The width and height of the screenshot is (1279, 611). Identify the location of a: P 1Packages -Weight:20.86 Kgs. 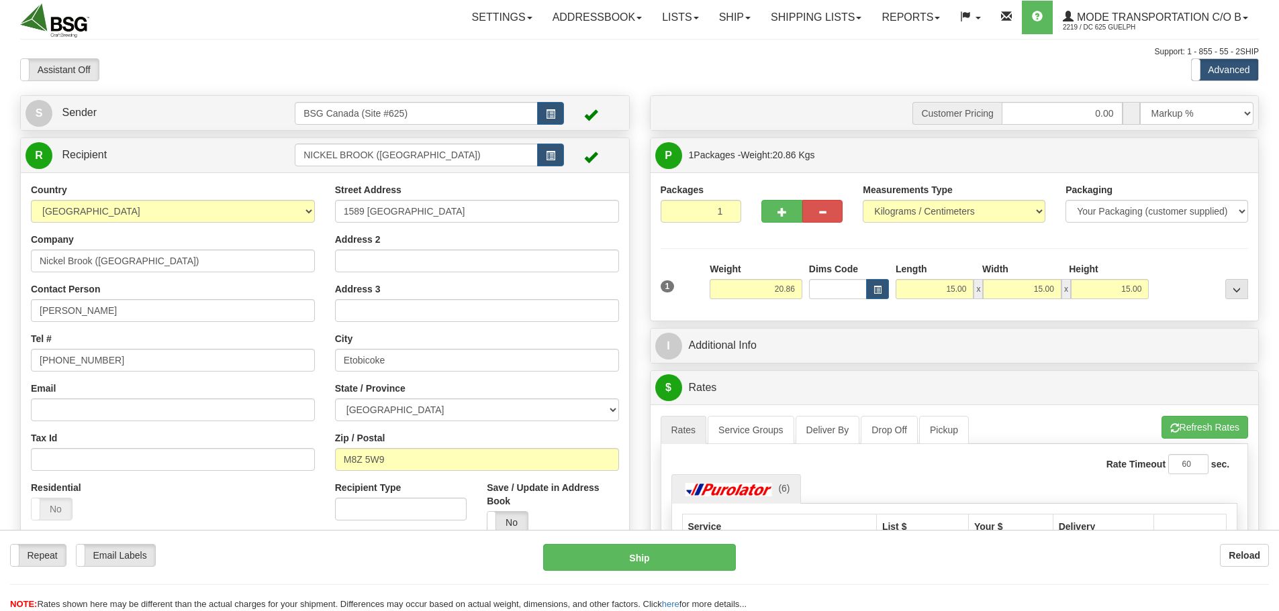
(955, 155).